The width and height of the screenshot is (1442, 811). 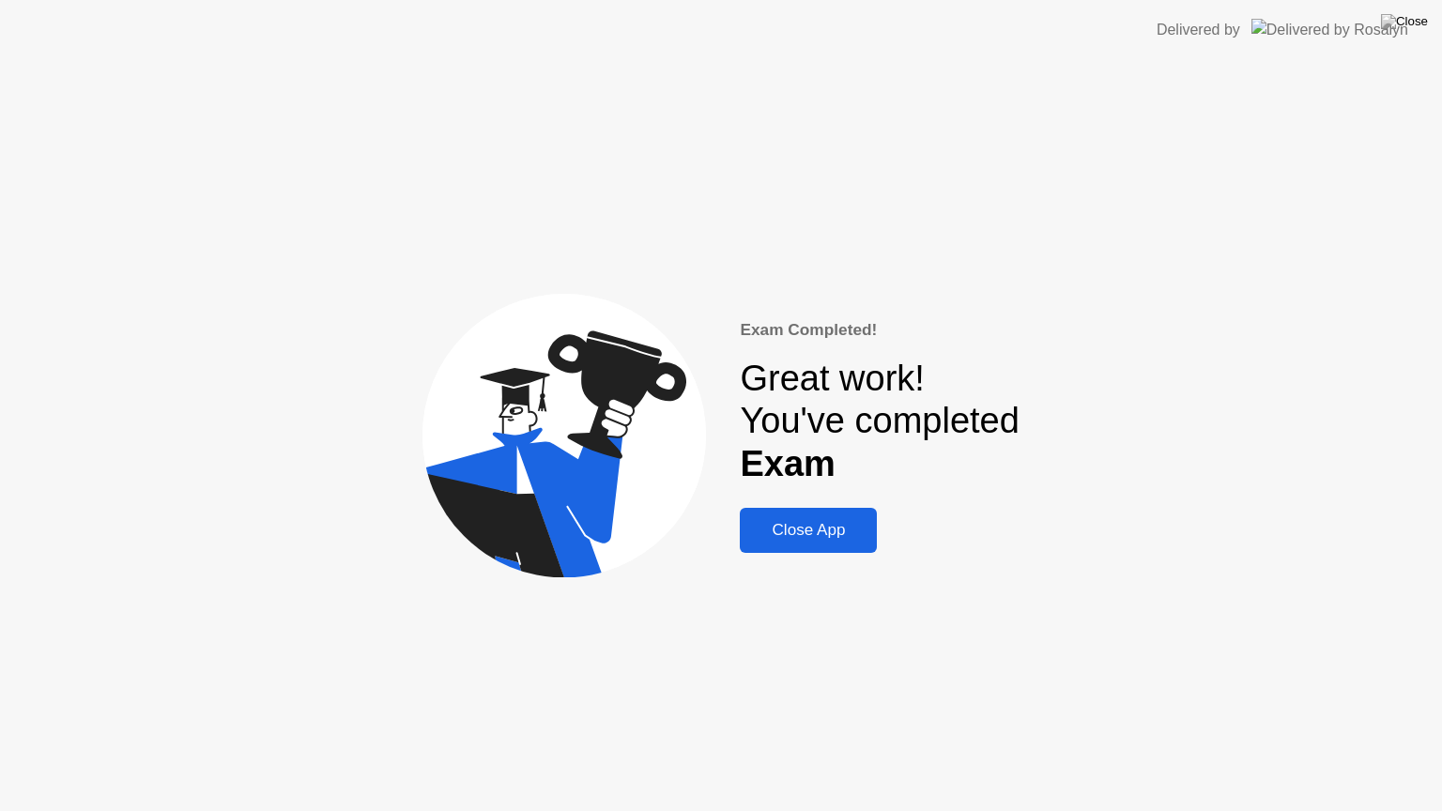 I want to click on img: Delivered by Rosalyn, so click(x=1329, y=29).